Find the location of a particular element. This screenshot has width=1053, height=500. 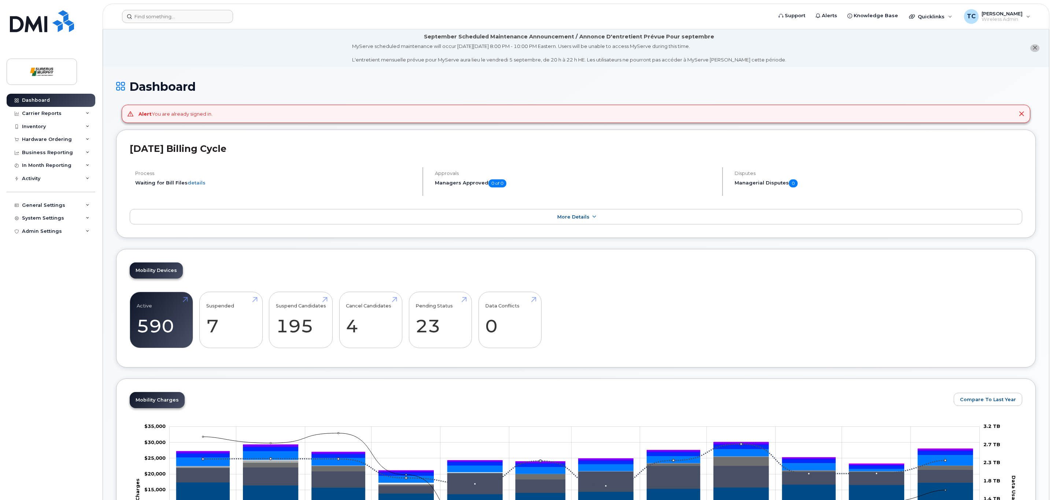

tspan: 2.3 TB is located at coordinates (991, 463).